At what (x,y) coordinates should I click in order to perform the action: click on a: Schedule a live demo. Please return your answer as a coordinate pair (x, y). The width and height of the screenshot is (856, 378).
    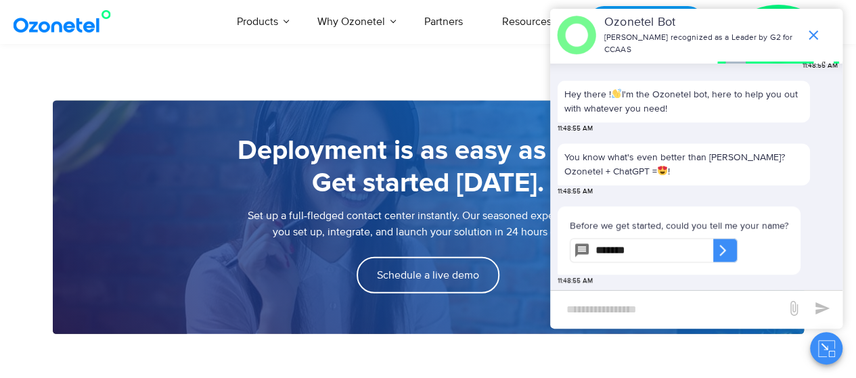
    Looking at the image, I should click on (428, 276).